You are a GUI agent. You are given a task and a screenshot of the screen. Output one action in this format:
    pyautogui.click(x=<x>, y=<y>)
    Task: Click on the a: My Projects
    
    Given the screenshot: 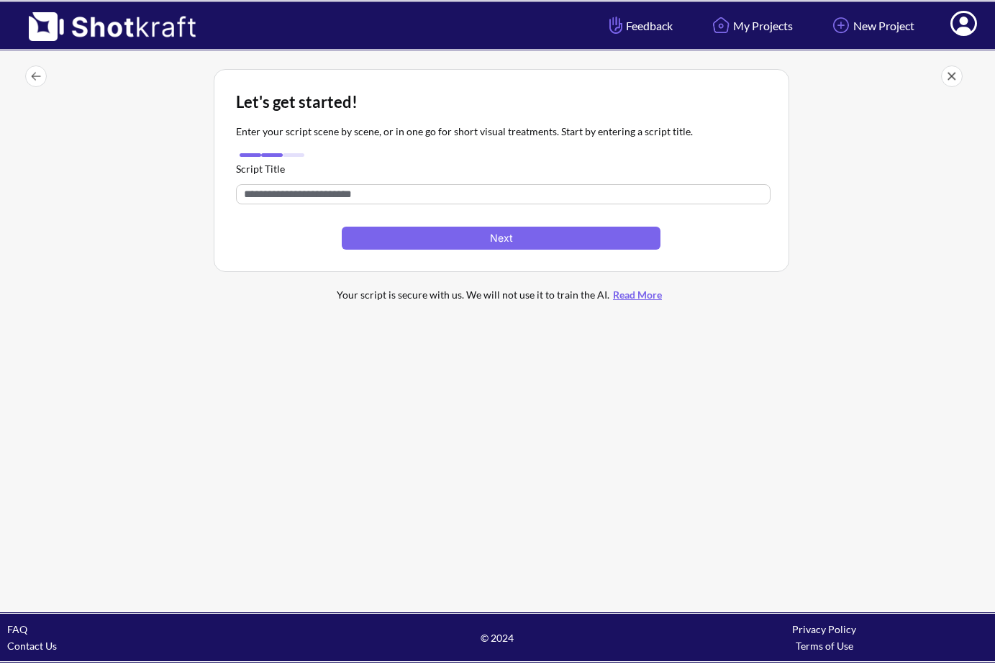 What is the action you would take?
    pyautogui.click(x=751, y=25)
    